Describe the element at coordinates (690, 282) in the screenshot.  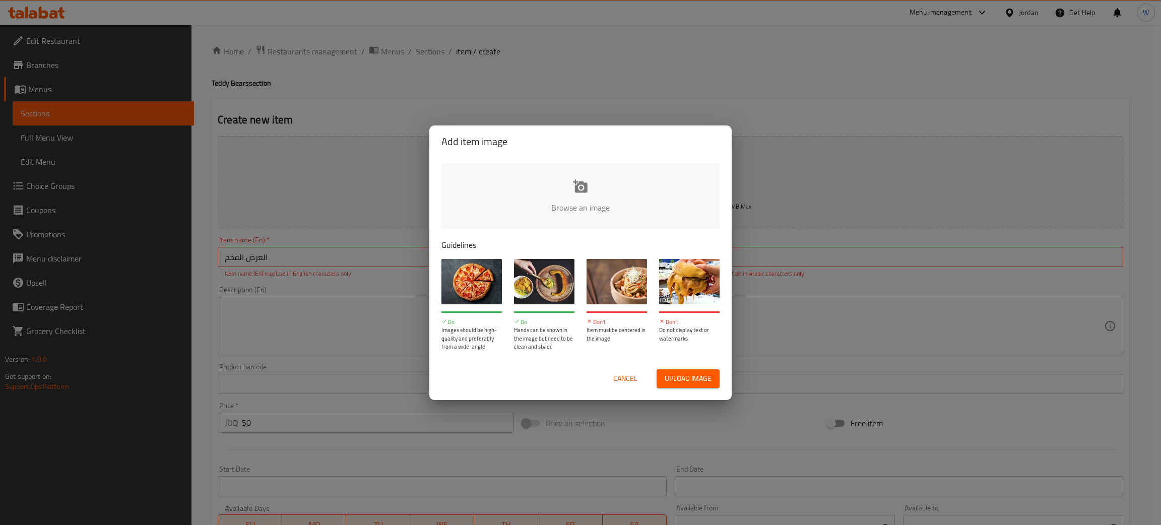
I see `img: guide-img-4@3x.jpg` at that location.